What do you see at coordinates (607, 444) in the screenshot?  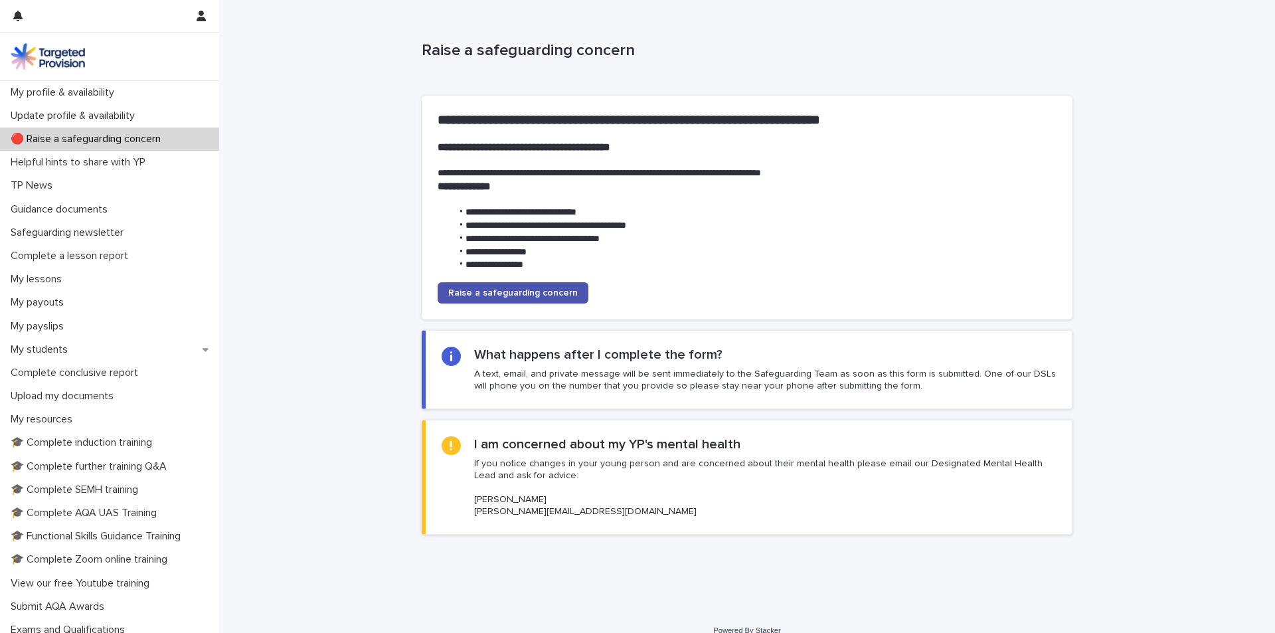 I see `h2: I am concerned about my YP's mental health` at bounding box center [607, 444].